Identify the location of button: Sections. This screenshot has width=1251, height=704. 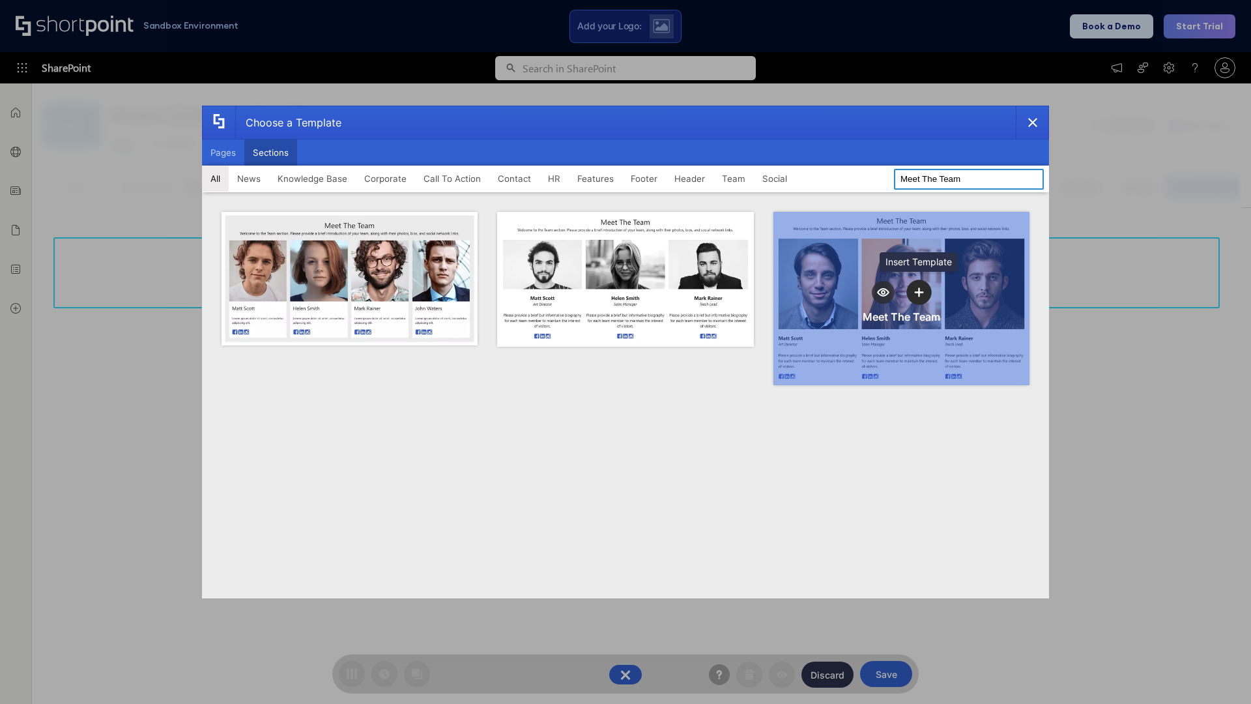
(270, 152).